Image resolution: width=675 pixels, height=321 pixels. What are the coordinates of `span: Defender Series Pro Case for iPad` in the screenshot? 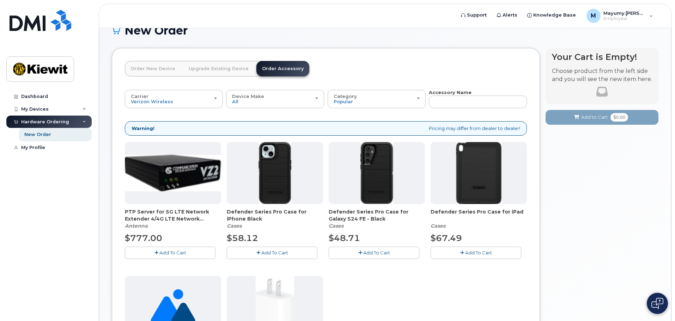 It's located at (479, 216).